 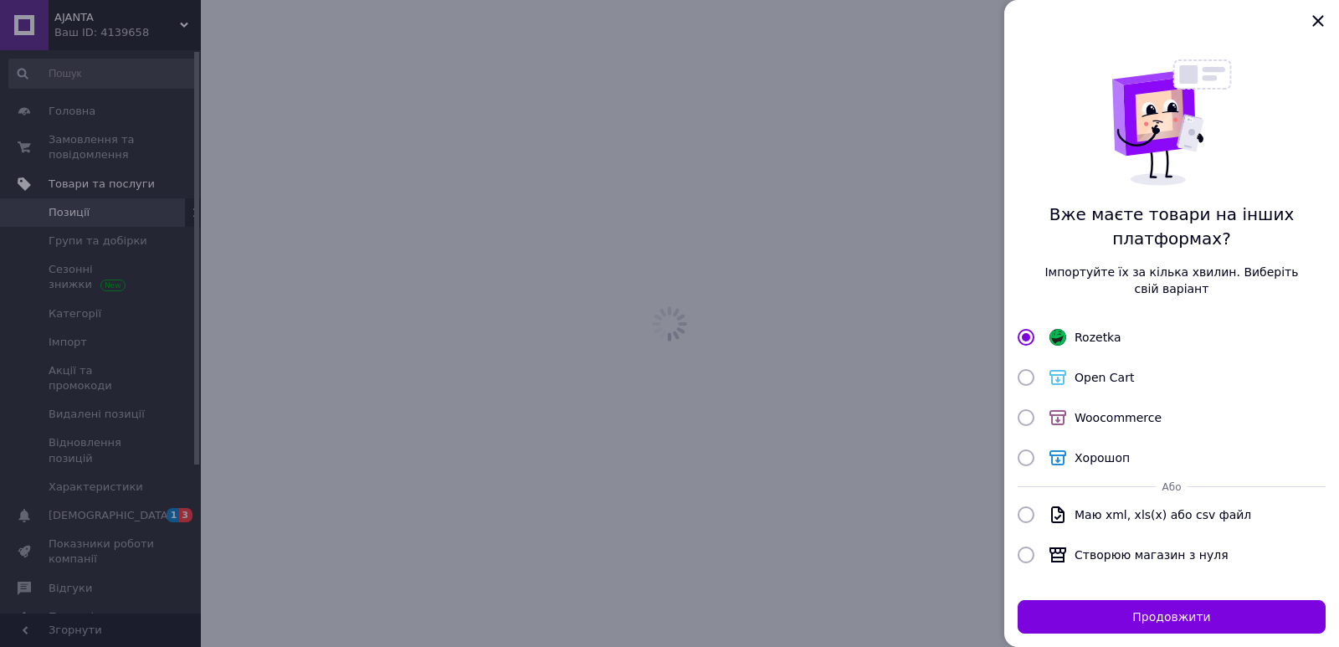 I want to click on span: Маю xml, xls(x) або csv файл, so click(x=1162, y=515).